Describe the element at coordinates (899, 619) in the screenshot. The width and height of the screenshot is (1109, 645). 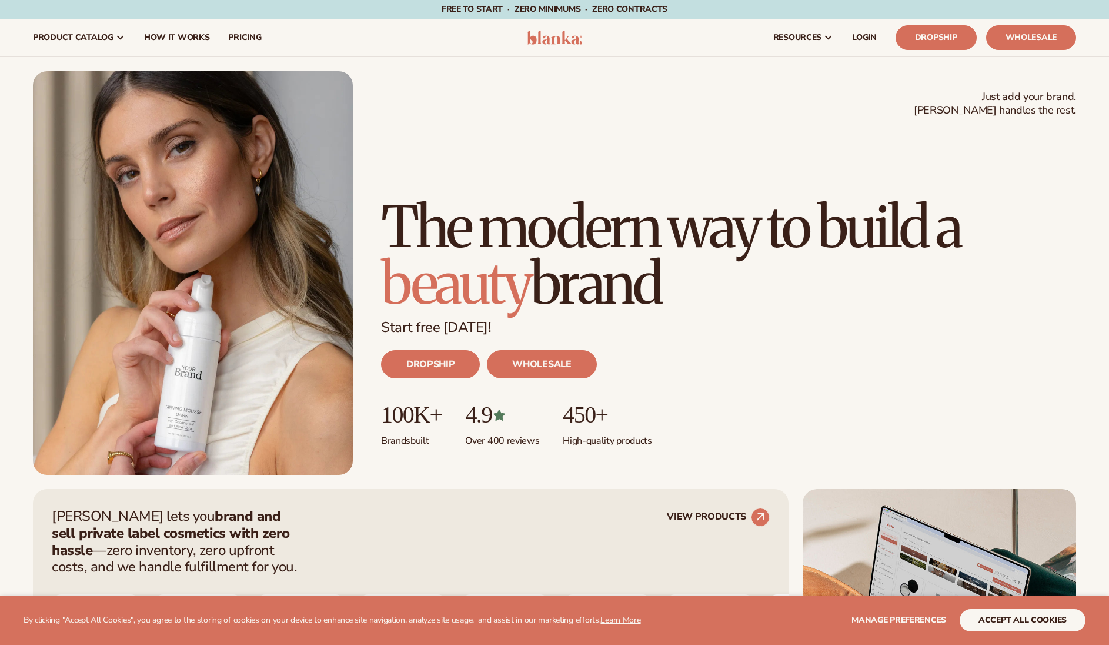
I see `span: Manage preferences` at that location.